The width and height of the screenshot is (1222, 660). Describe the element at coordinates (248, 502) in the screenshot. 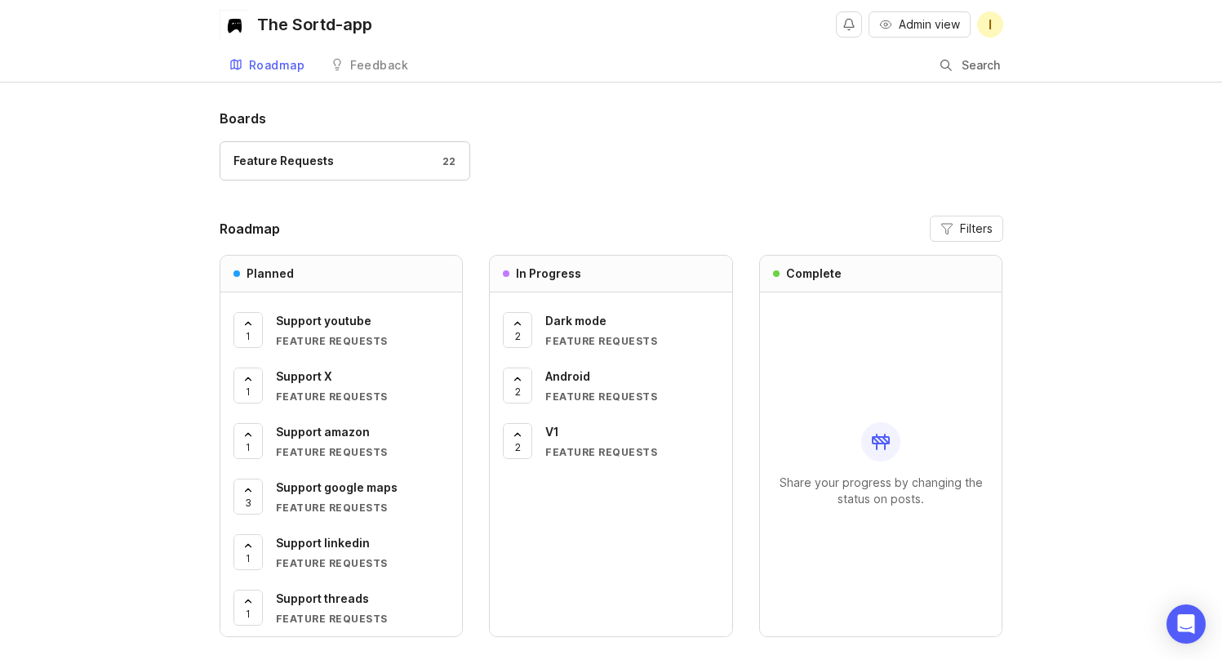

I see `span: 3` at that location.